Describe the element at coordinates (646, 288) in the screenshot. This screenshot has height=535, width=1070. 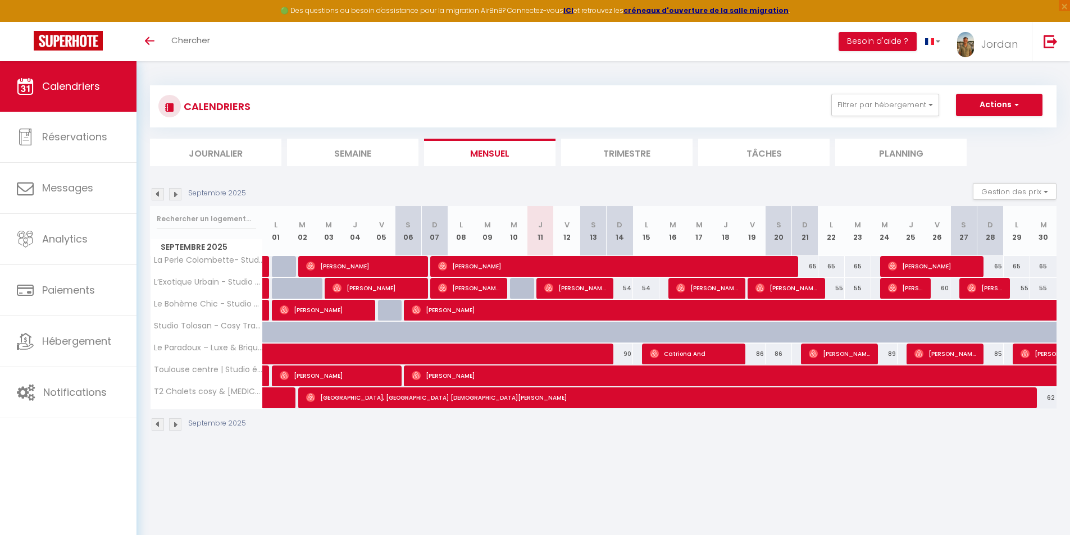
I see `div: 54` at that location.